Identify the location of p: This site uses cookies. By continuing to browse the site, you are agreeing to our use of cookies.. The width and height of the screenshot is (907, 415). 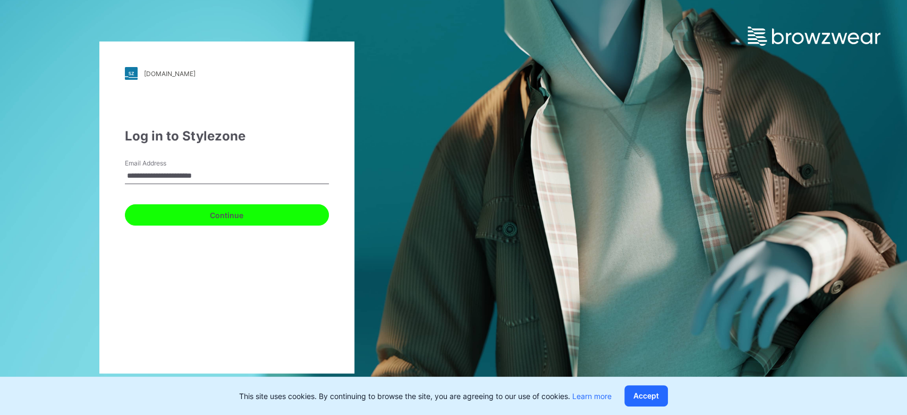
(425, 395).